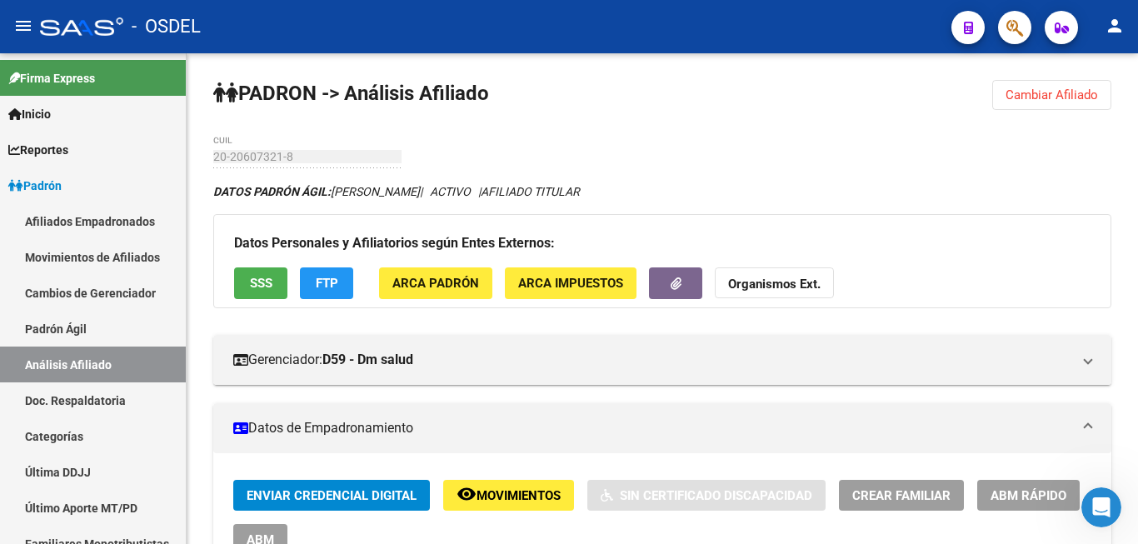 The image size is (1138, 544). What do you see at coordinates (29, 114) in the screenshot?
I see `span: Inicio` at bounding box center [29, 114].